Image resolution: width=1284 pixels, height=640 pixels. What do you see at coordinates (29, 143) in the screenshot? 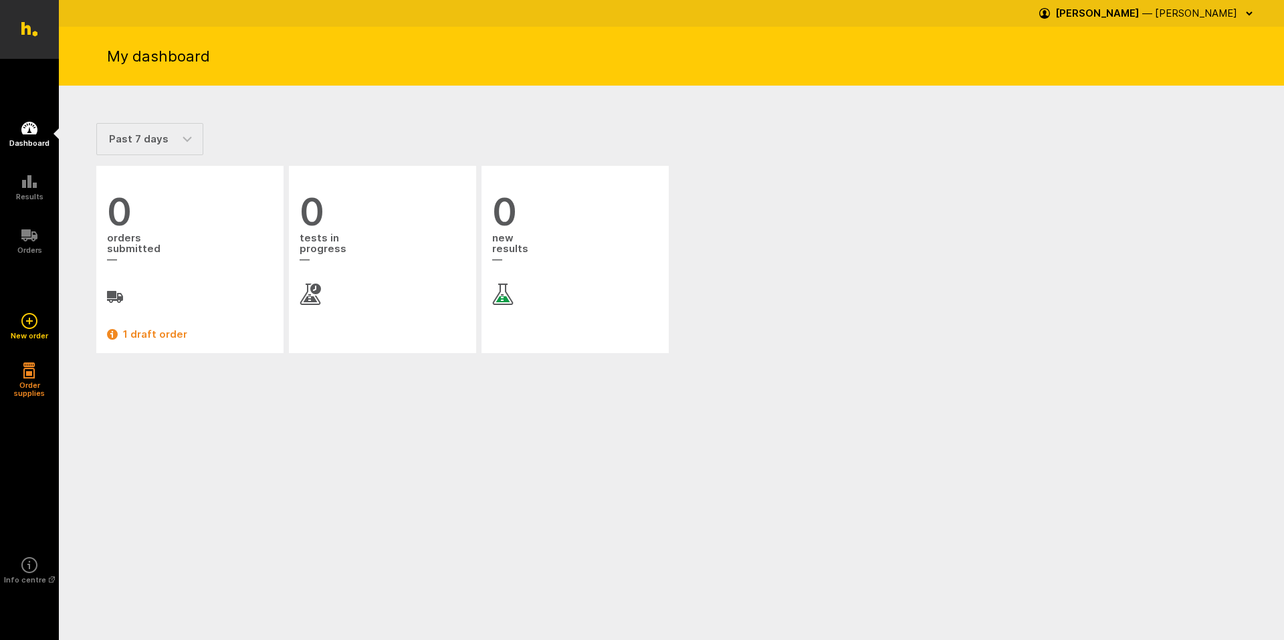
I see `h5: Dashboard` at bounding box center [29, 143].